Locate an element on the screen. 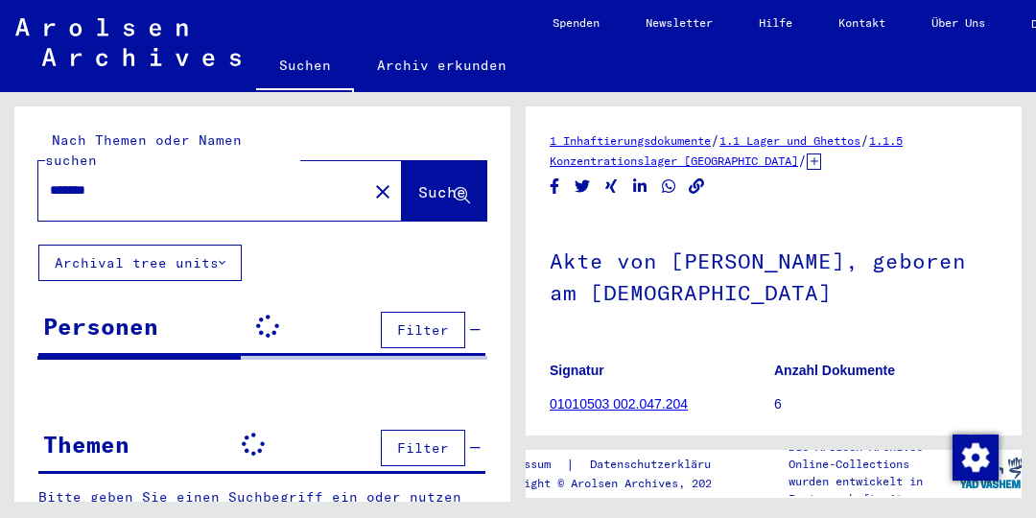 This screenshot has height=518, width=1036. img: Arolsen_neg.svg is located at coordinates (128, 42).